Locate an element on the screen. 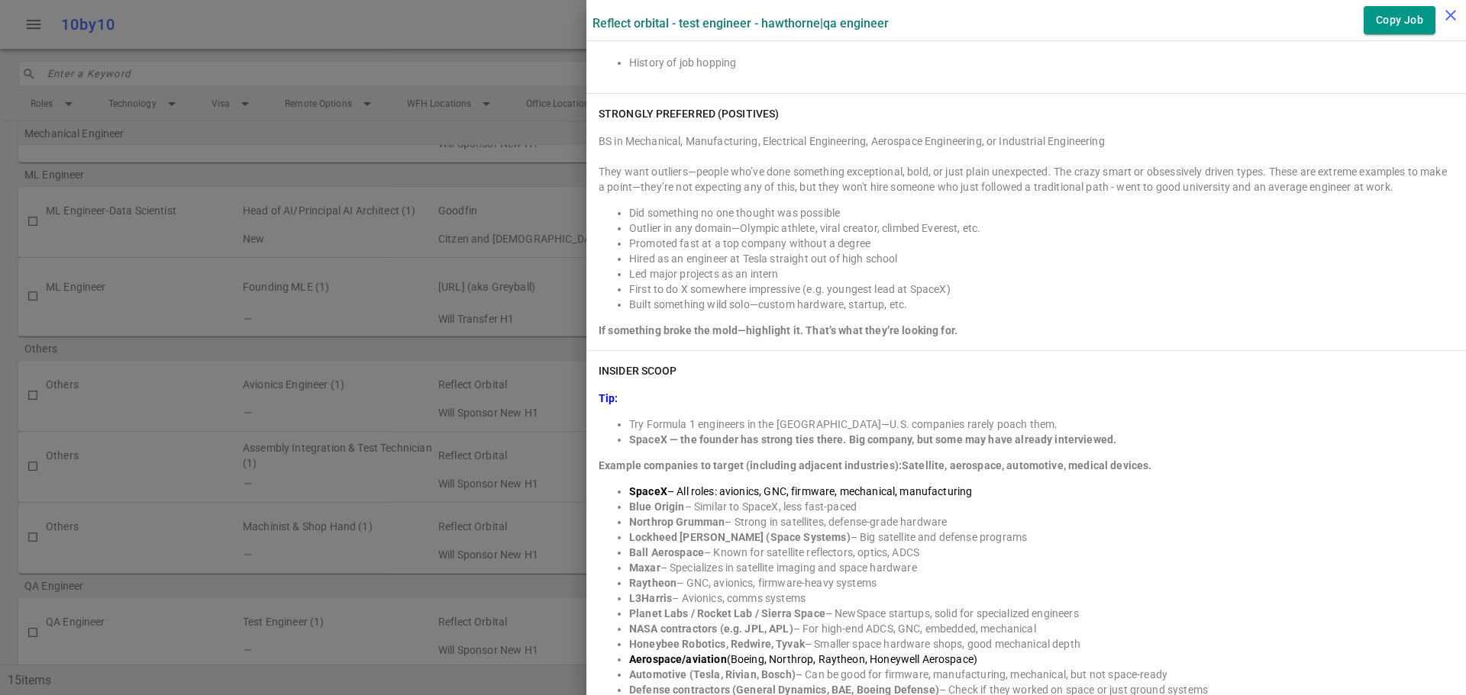 This screenshot has height=695, width=1466. span: BS in Mechanical, Manufacturing, Electrical Engineering, Aerospace Engineering, or Industrial Eng... is located at coordinates (851, 141).